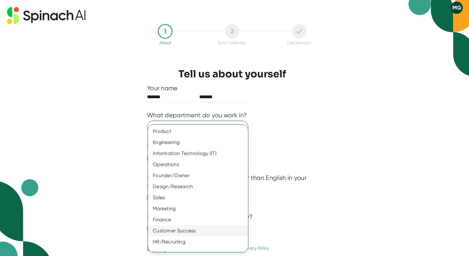  Describe the element at coordinates (200, 165) in the screenshot. I see `div: Operations` at that location.